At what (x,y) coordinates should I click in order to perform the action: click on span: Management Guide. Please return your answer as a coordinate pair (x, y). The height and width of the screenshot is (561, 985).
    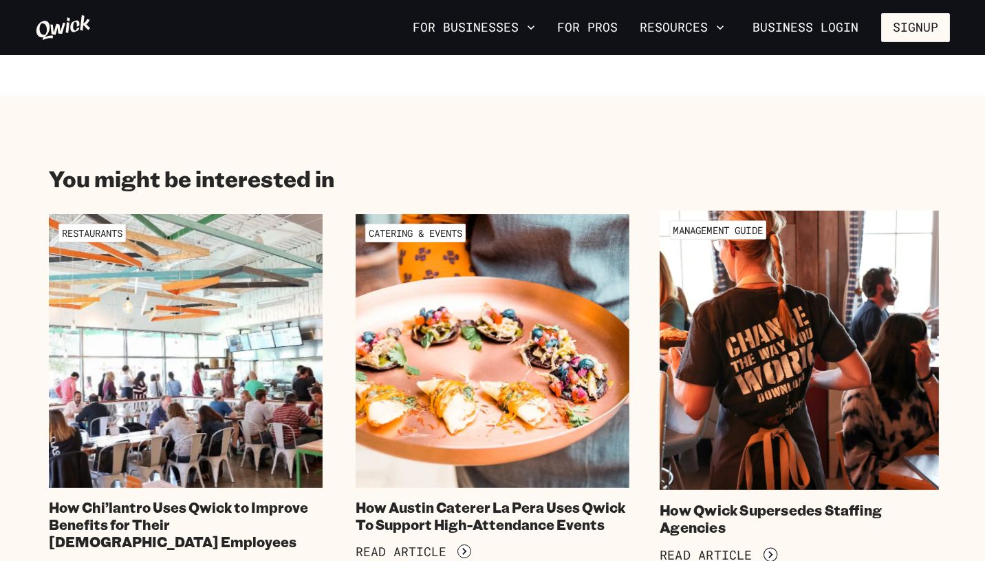
    Looking at the image, I should click on (717, 230).